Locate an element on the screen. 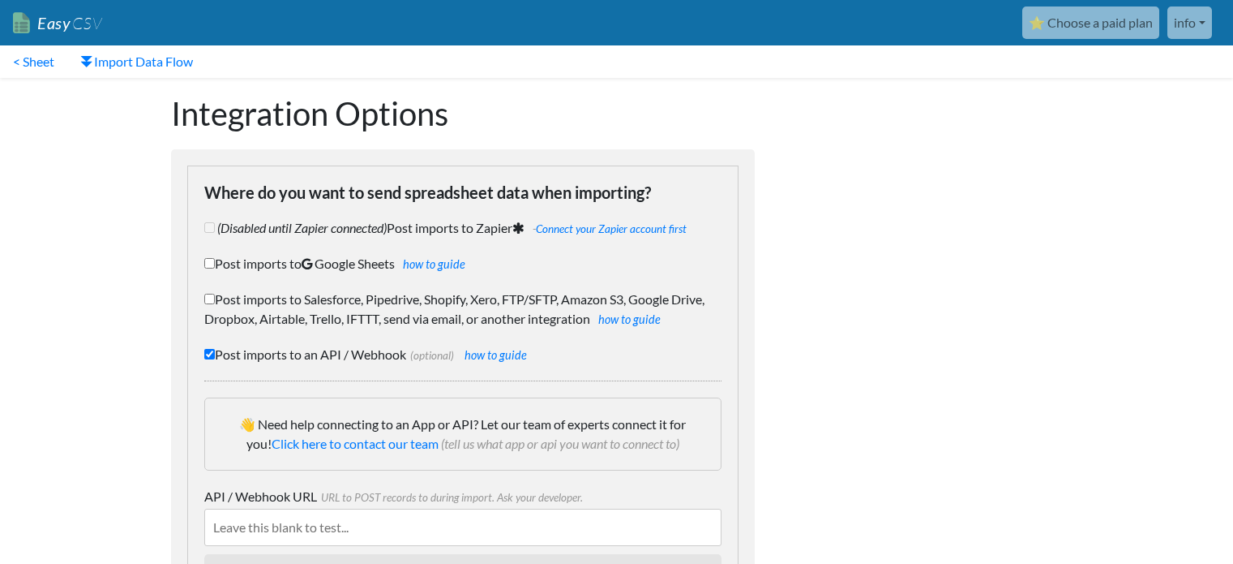  label: Post imports to Zapier is located at coordinates (463, 228).